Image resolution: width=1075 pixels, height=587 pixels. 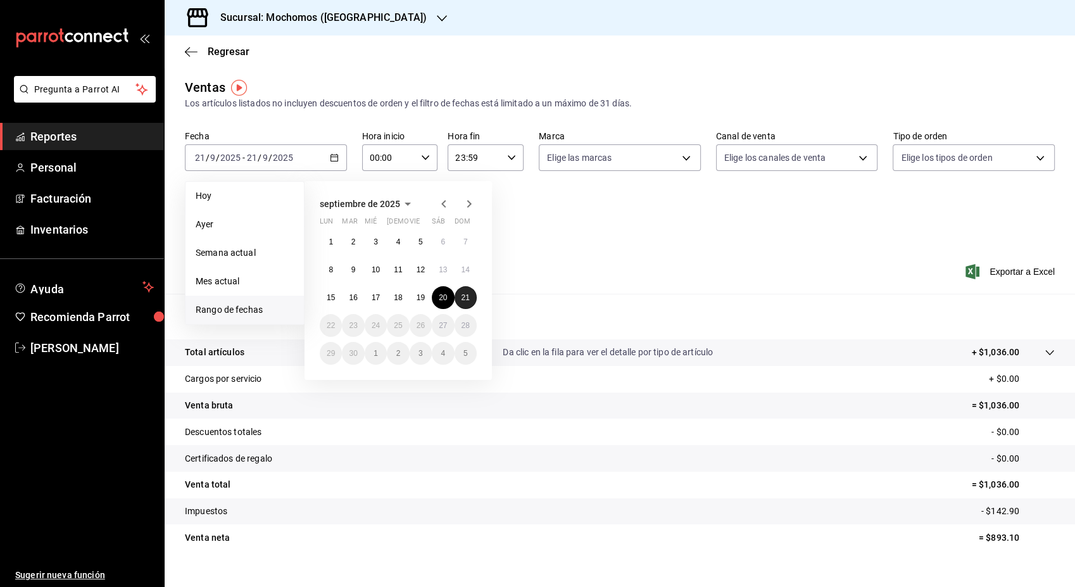 What do you see at coordinates (620, 103) in the screenshot?
I see `div: Los artículos listados no incluyen descuentos de orden y el filtro de fechas está limitado a un m...` at bounding box center [620, 103].